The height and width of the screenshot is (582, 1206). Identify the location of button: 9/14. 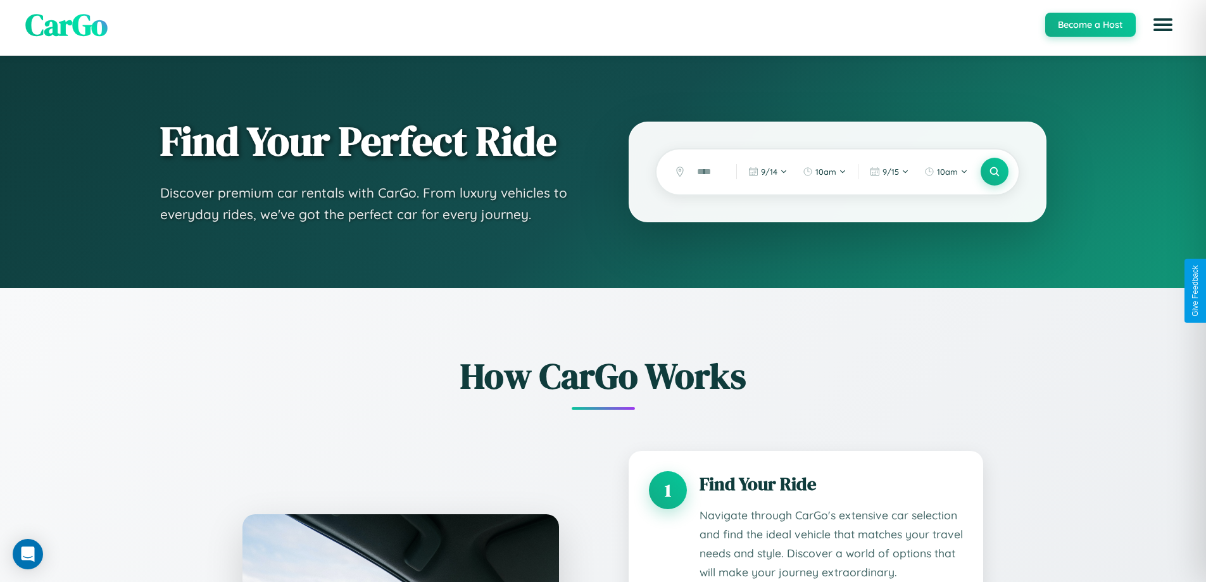
(768, 172).